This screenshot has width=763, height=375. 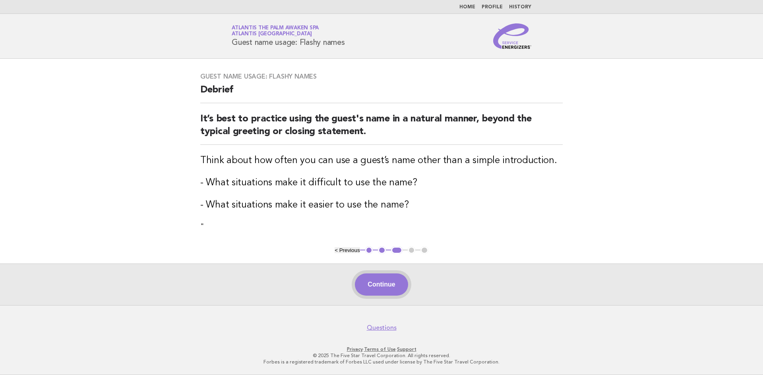 What do you see at coordinates (381, 183) in the screenshot?
I see `h3: - What situations make it difficult to use the name?` at bounding box center [381, 183].